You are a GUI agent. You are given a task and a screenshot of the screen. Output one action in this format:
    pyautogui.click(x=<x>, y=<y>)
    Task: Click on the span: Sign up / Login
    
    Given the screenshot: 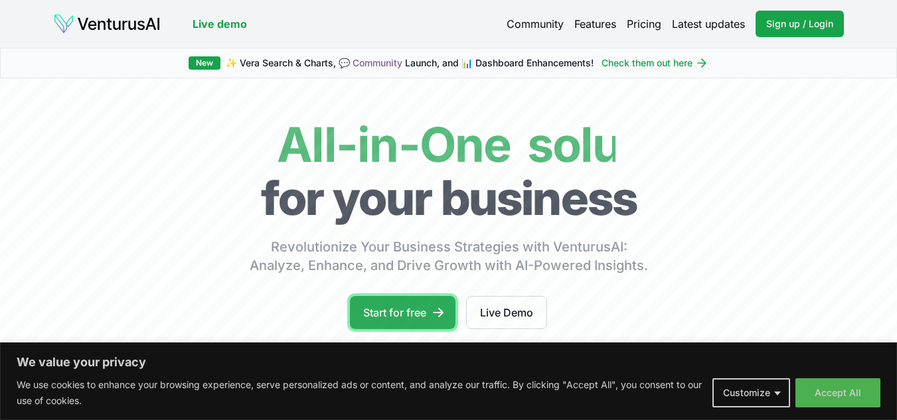 What is the action you would take?
    pyautogui.click(x=800, y=24)
    